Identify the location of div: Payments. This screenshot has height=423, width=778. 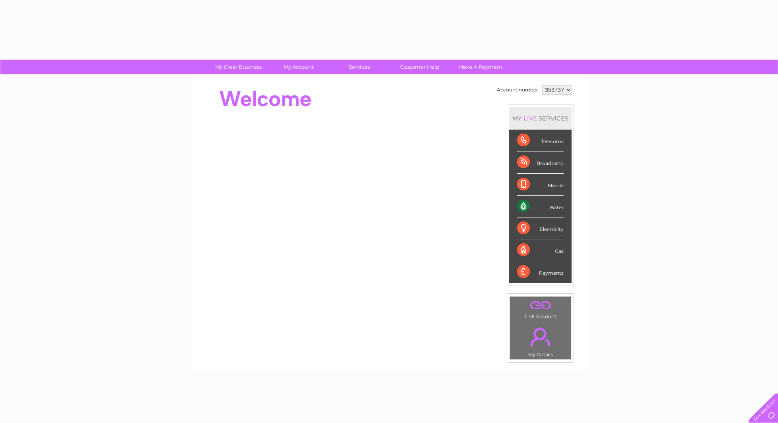
(540, 272).